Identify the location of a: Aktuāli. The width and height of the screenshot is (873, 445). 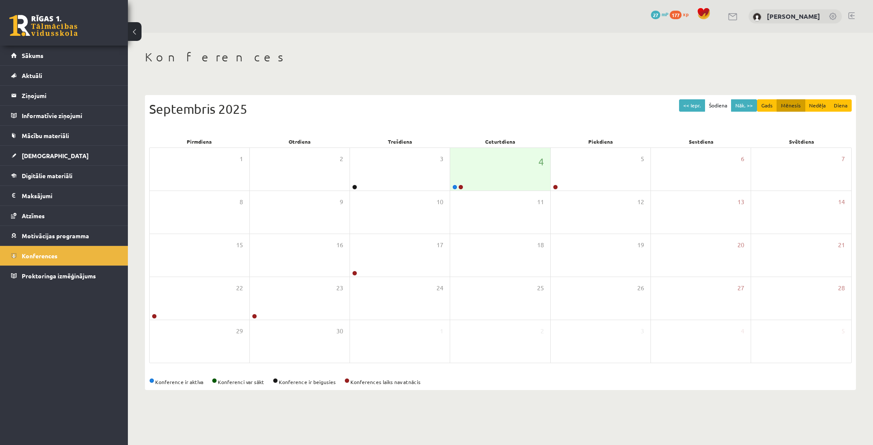
(64, 75).